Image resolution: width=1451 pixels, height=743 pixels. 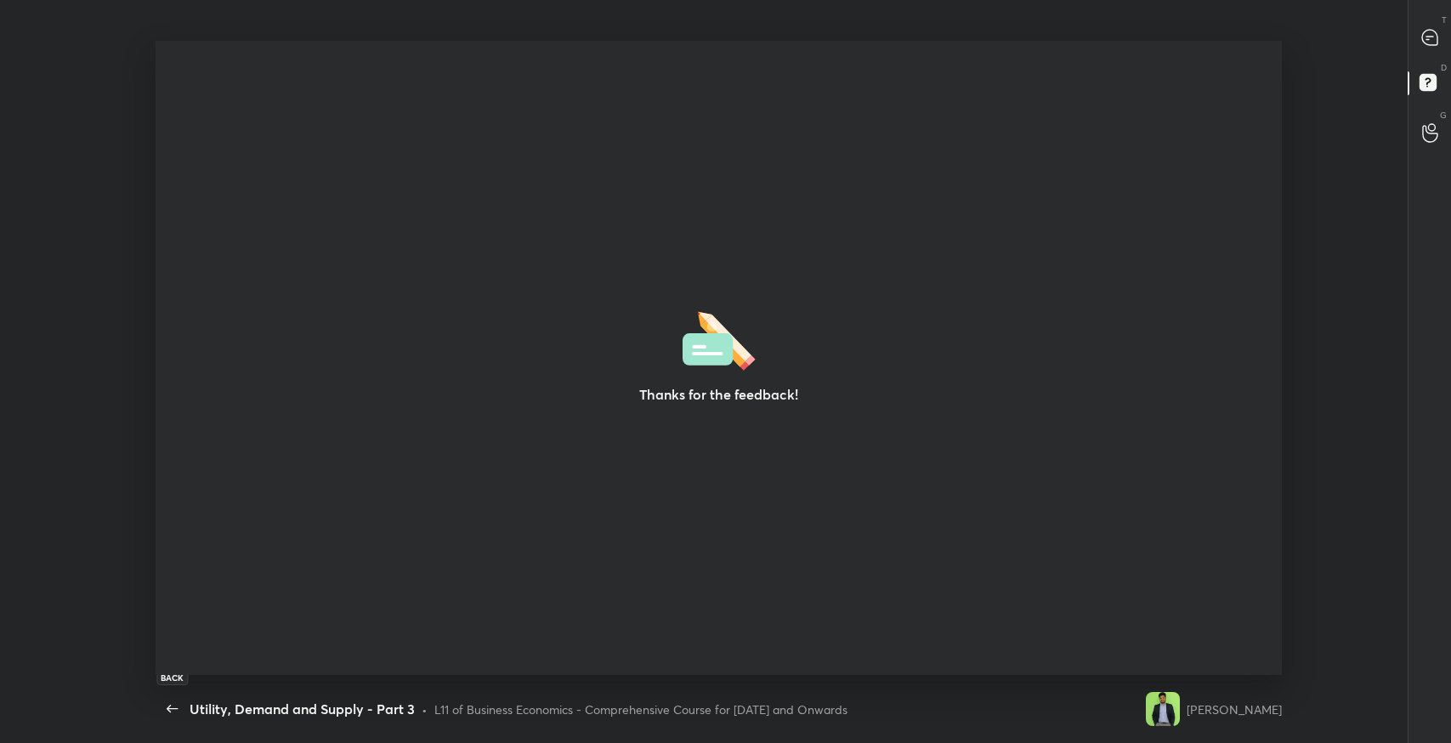 What do you see at coordinates (302, 709) in the screenshot?
I see `div: Utility, Demand and Supply - Part 3` at bounding box center [302, 709].